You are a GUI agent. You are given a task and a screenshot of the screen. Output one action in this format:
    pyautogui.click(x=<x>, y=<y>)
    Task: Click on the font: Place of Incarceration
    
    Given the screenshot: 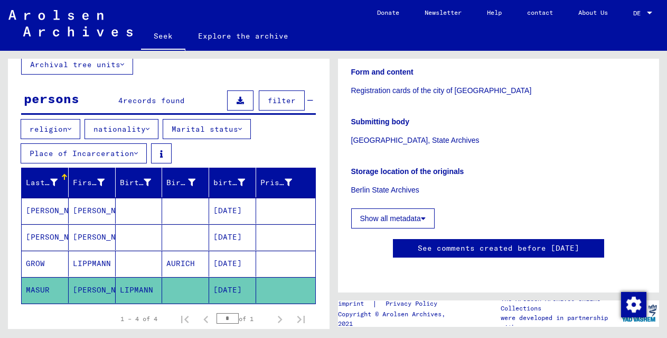 What is the action you would take?
    pyautogui.click(x=82, y=153)
    